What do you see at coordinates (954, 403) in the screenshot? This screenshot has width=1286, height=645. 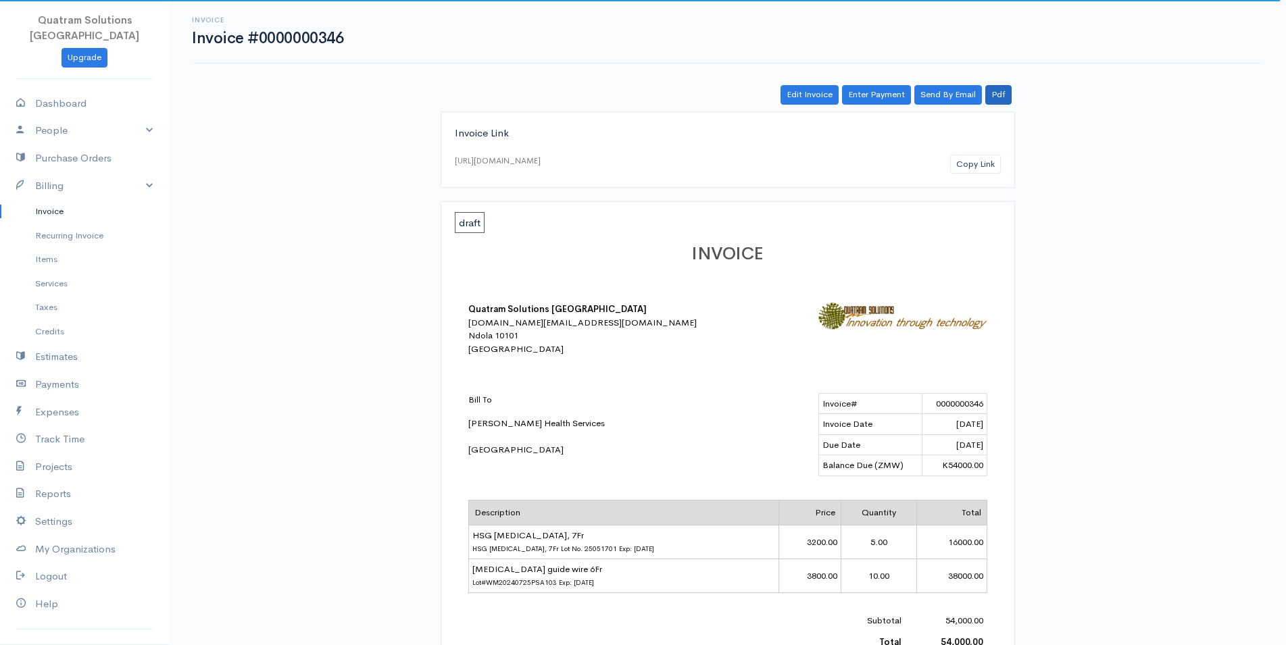 I see `td: 0000000346` at bounding box center [954, 403].